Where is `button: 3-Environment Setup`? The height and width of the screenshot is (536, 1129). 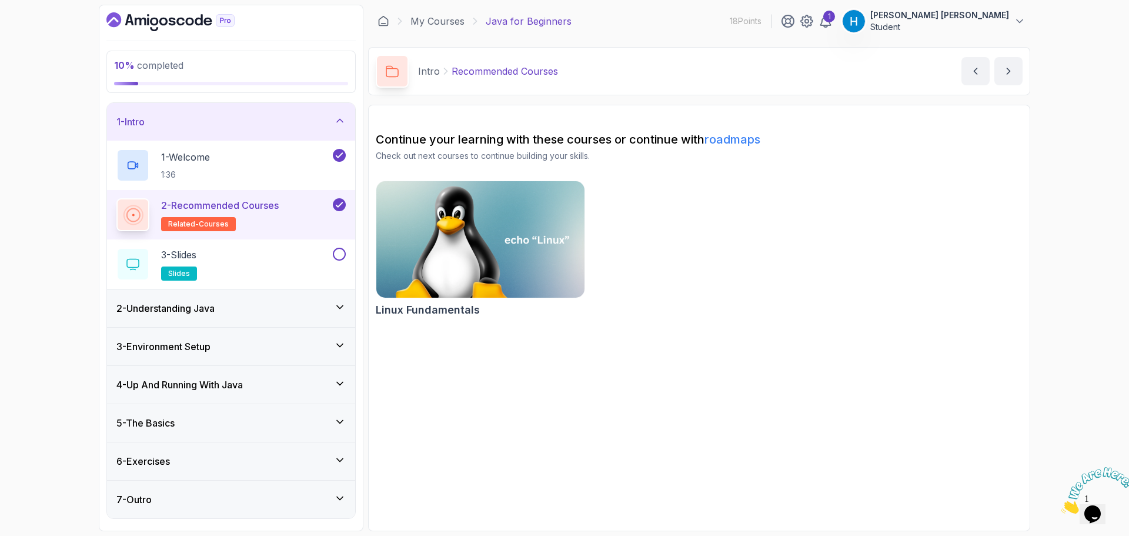
button: 3-Environment Setup is located at coordinates (231, 346).